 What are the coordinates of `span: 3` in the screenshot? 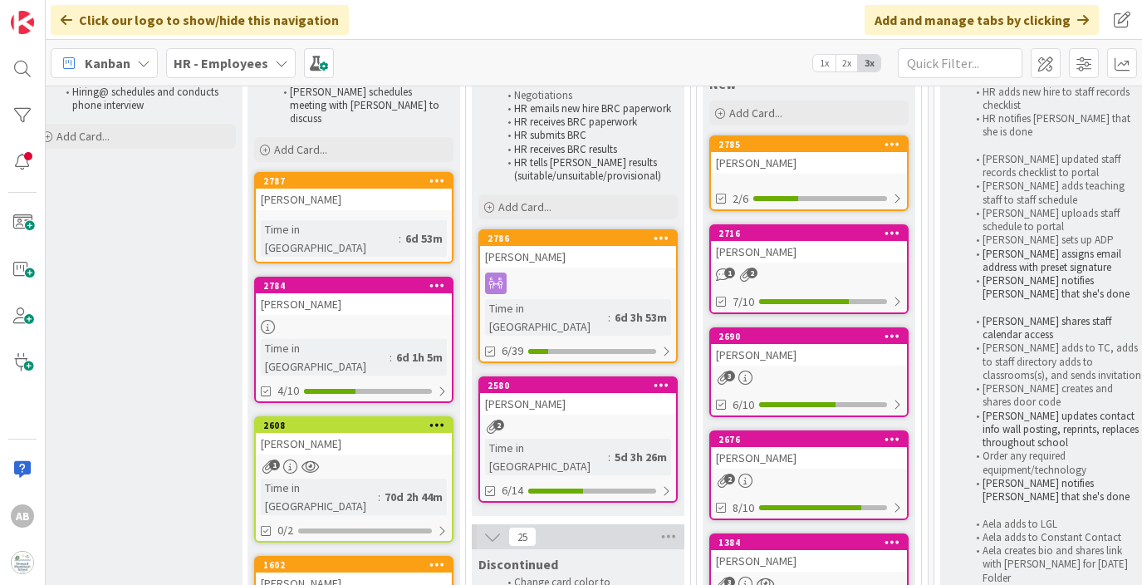 It's located at (729, 376).